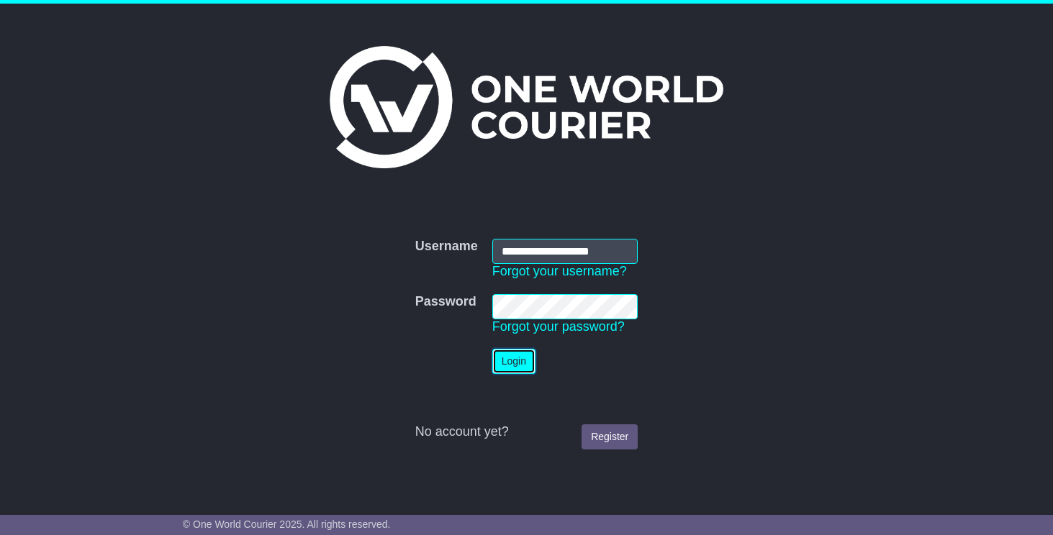 The image size is (1053, 535). What do you see at coordinates (558, 327) in the screenshot?
I see `a: Forgot your password?` at bounding box center [558, 327].